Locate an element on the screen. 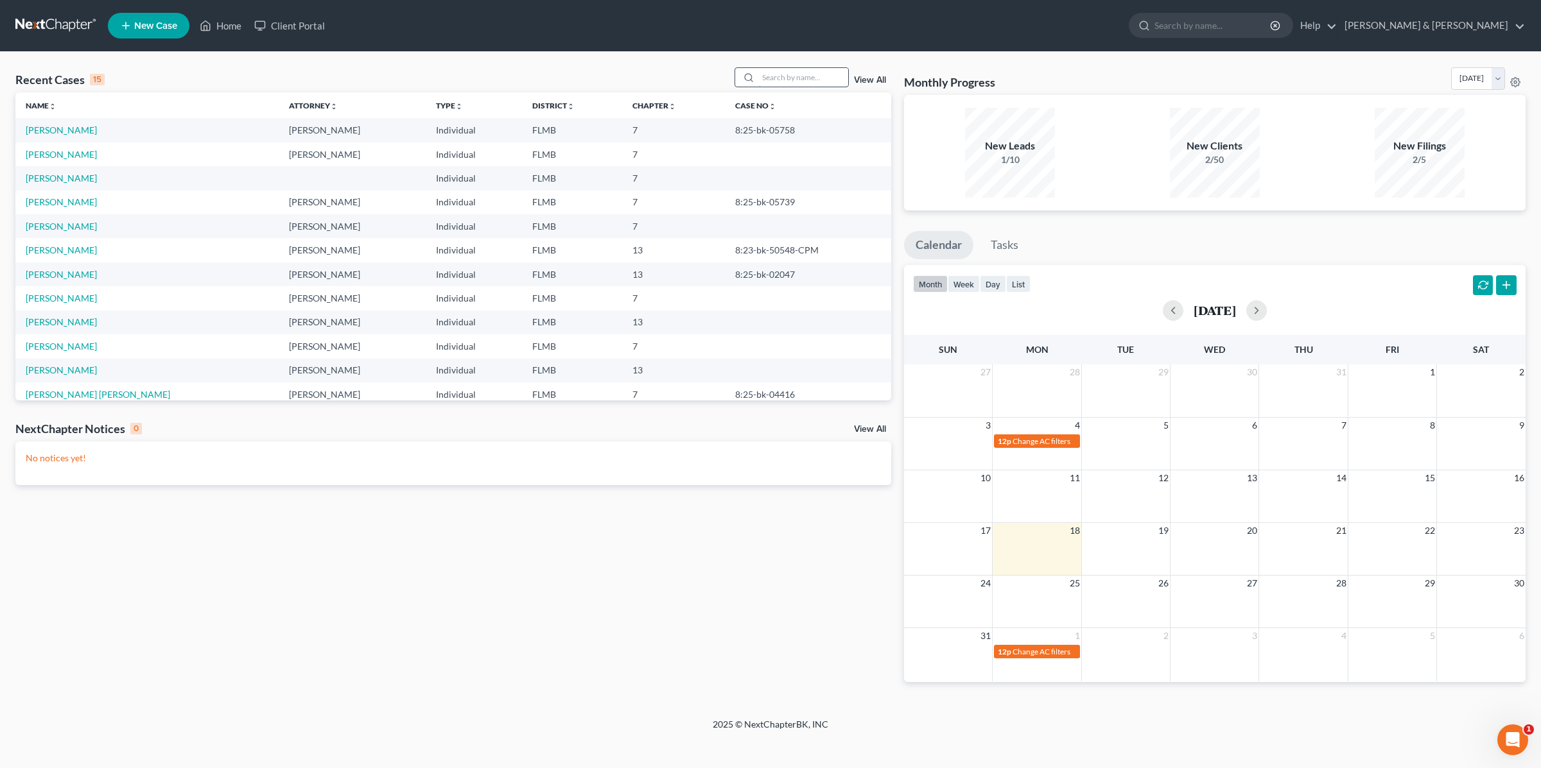 The image size is (1541, 768). span: 15 is located at coordinates (1429, 478).